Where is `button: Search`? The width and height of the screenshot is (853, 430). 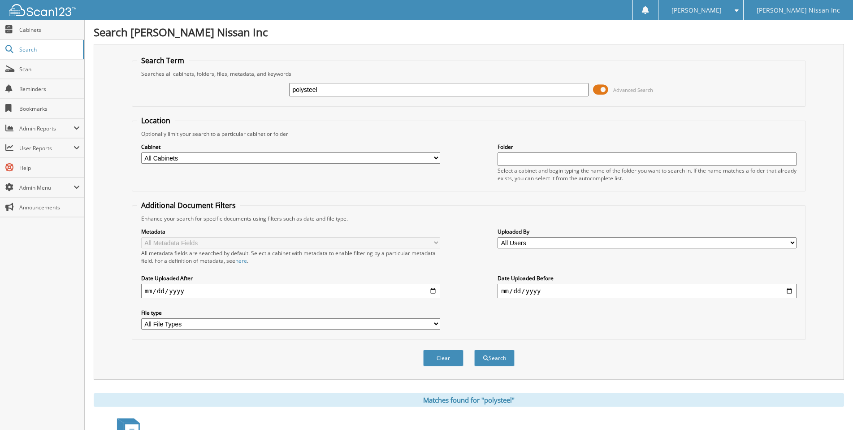 button: Search is located at coordinates (494, 358).